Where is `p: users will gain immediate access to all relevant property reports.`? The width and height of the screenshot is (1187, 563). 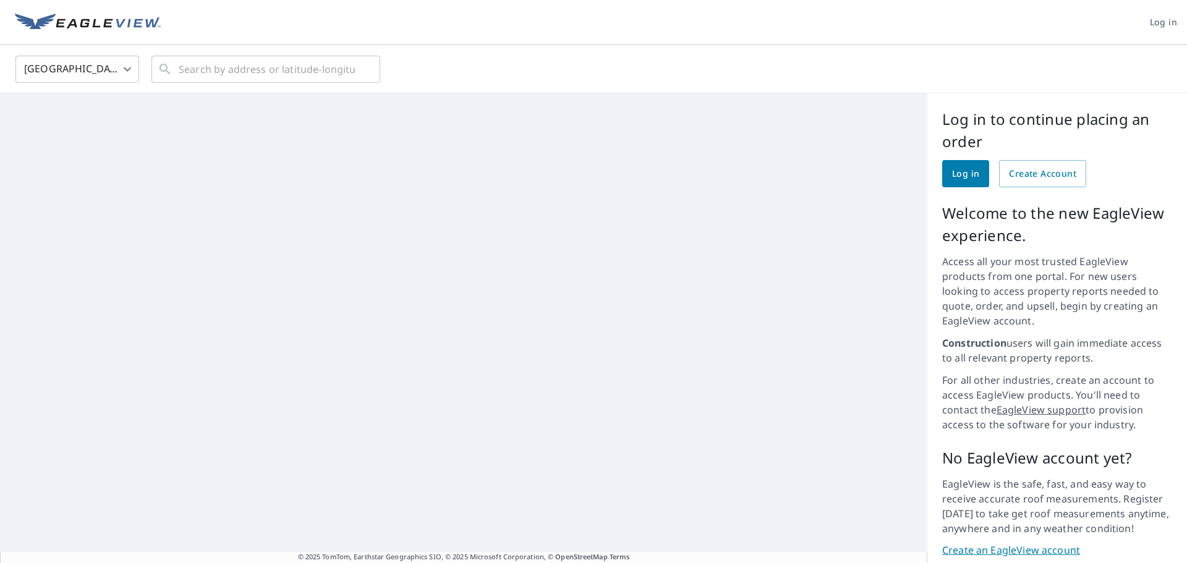
p: users will gain immediate access to all relevant property reports. is located at coordinates (1057, 350).